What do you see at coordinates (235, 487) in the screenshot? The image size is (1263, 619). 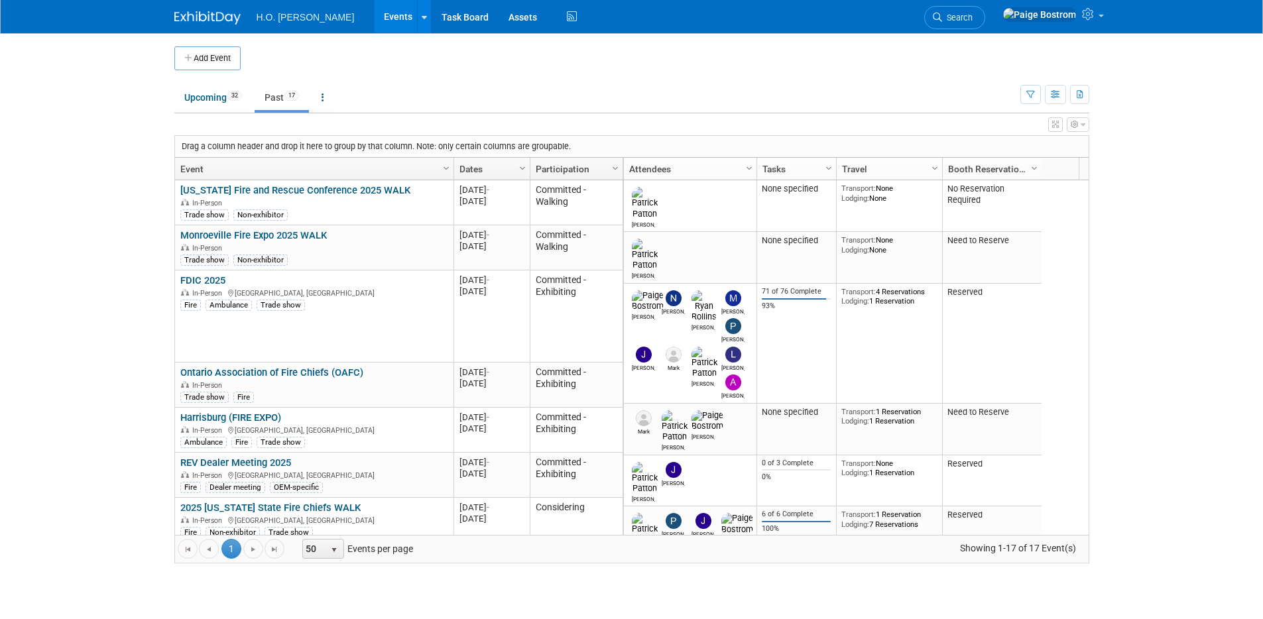 I see `div: Dealer meeting` at bounding box center [235, 487].